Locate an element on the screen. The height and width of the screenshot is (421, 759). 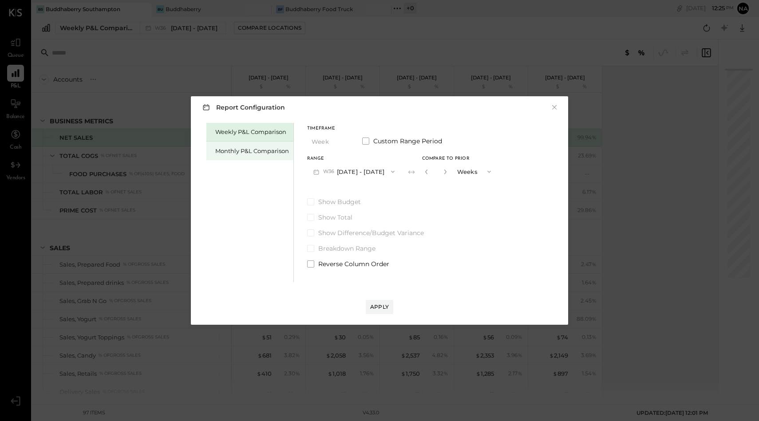
button: Apply is located at coordinates (380, 307).